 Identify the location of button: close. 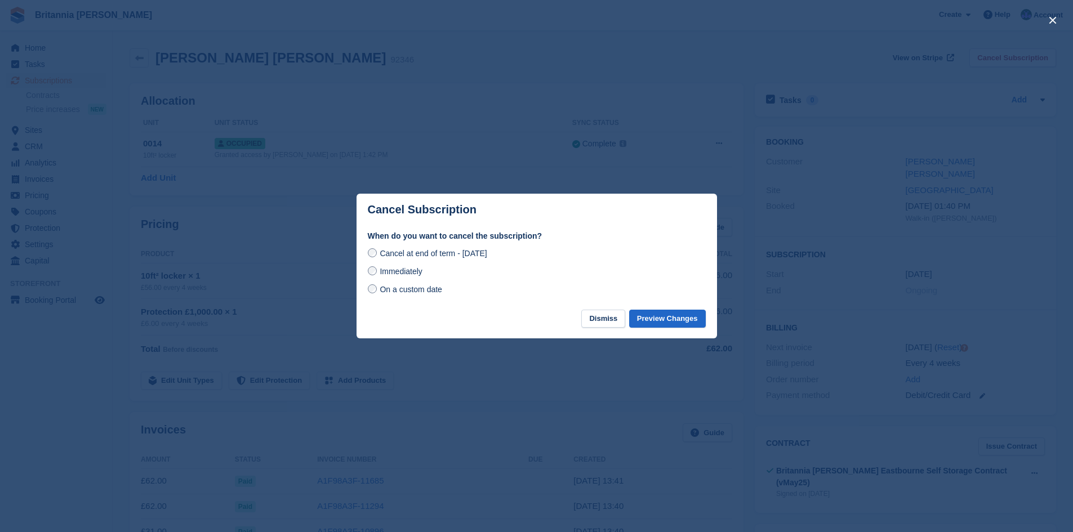
(1053, 20).